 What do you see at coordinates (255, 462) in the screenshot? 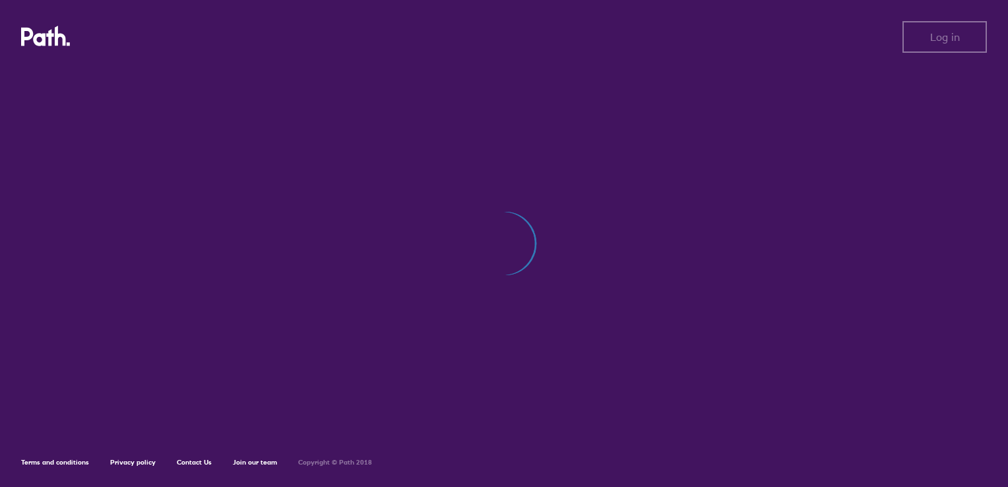
I see `a: Join our team` at bounding box center [255, 462].